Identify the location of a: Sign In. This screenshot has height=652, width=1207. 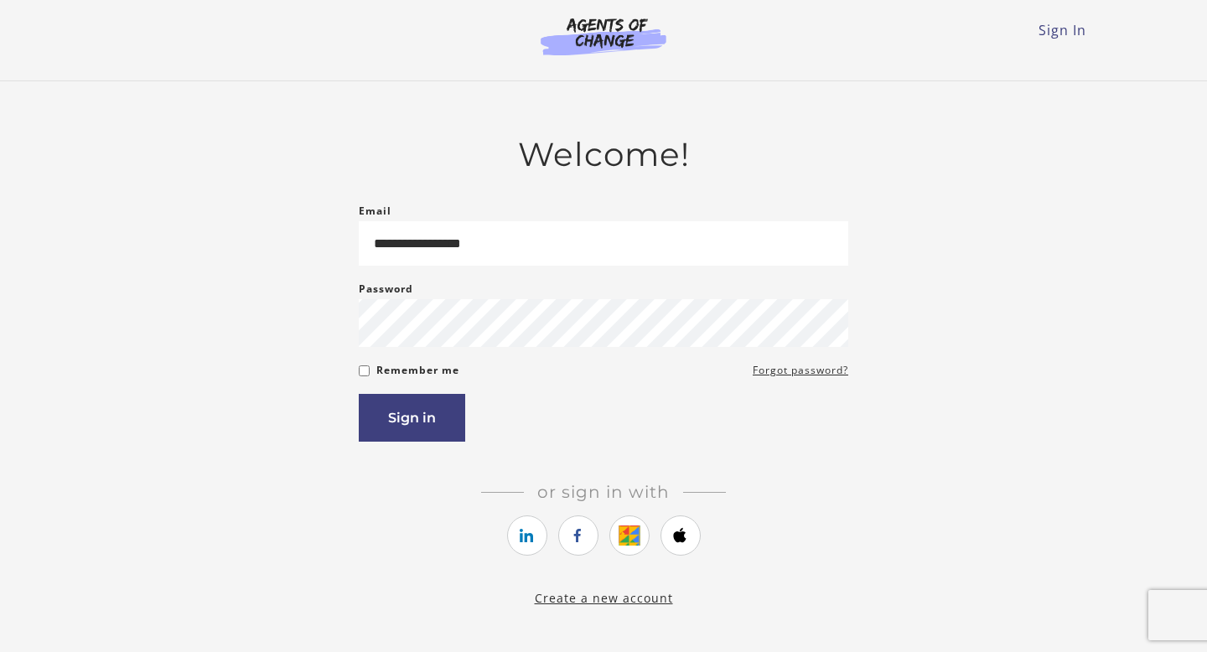
(1062, 30).